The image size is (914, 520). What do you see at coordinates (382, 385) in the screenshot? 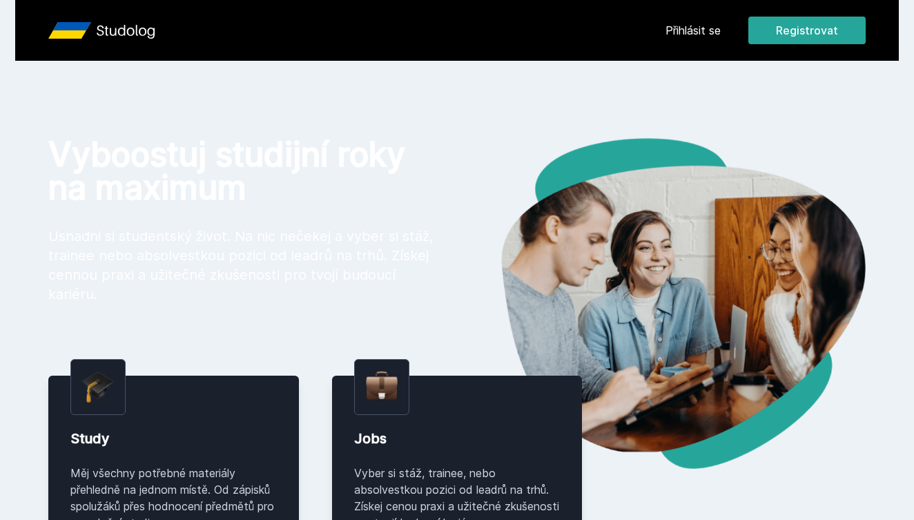
I see `img: briefcase.png` at bounding box center [382, 385].